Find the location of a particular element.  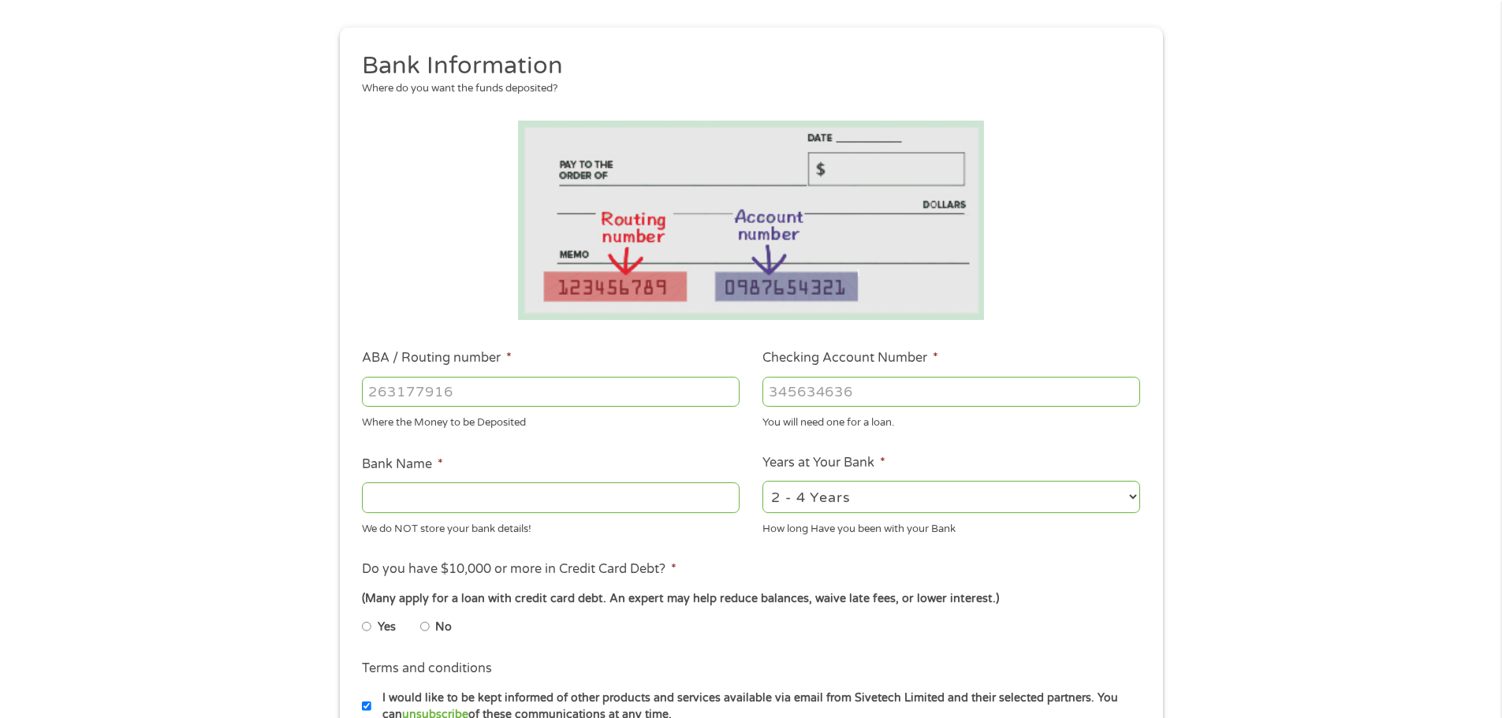

img: Routing number location is located at coordinates (751, 220).